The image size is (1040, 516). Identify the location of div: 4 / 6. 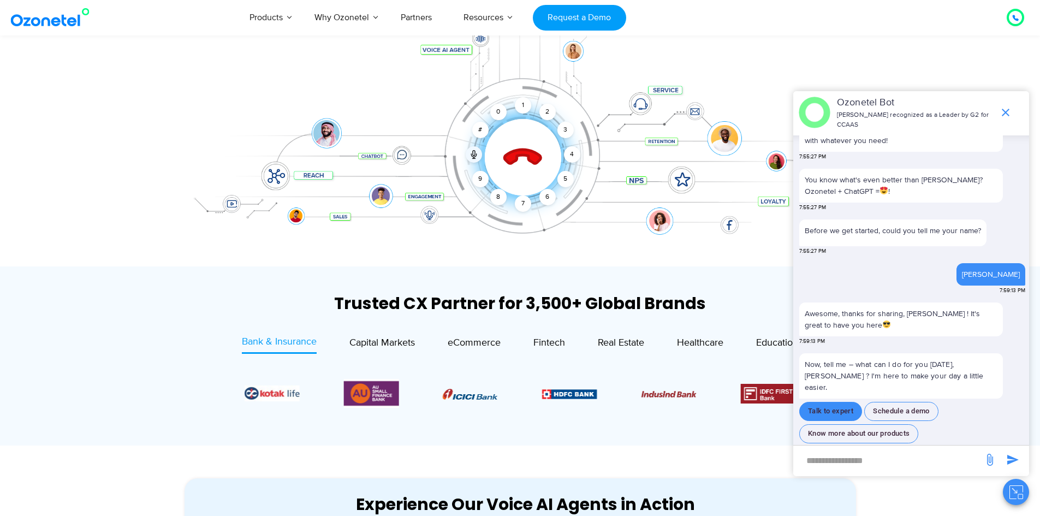
(768, 394).